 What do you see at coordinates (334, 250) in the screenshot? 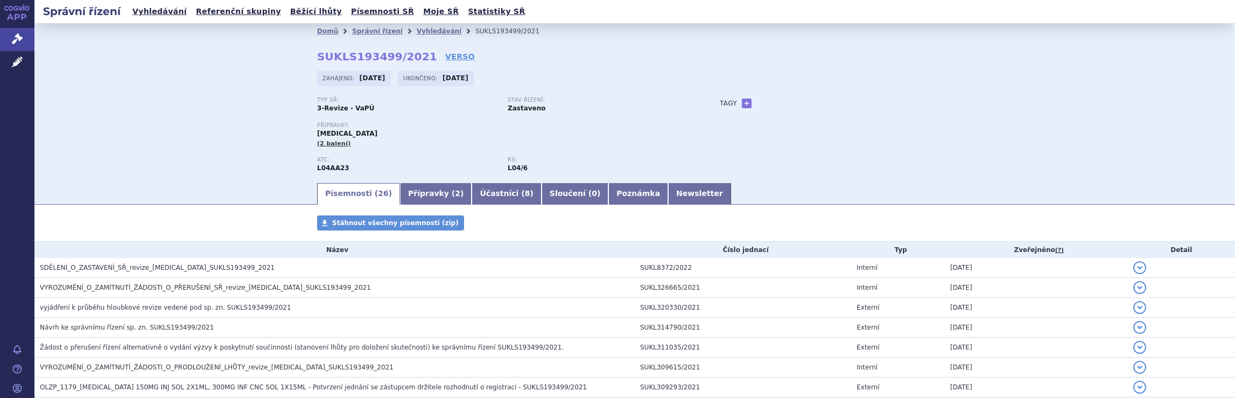
I see `th: Název` at bounding box center [334, 250].